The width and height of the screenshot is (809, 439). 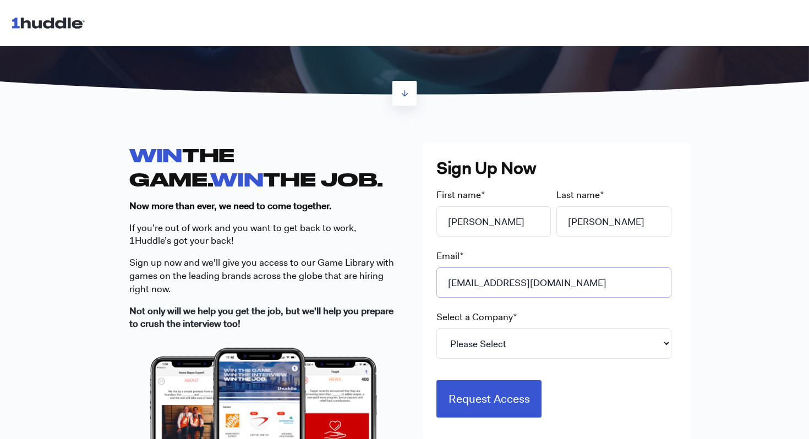 I want to click on span: If you’re out of work and you want to get back to work, 1Huddle’s got your back!, so click(x=243, y=234).